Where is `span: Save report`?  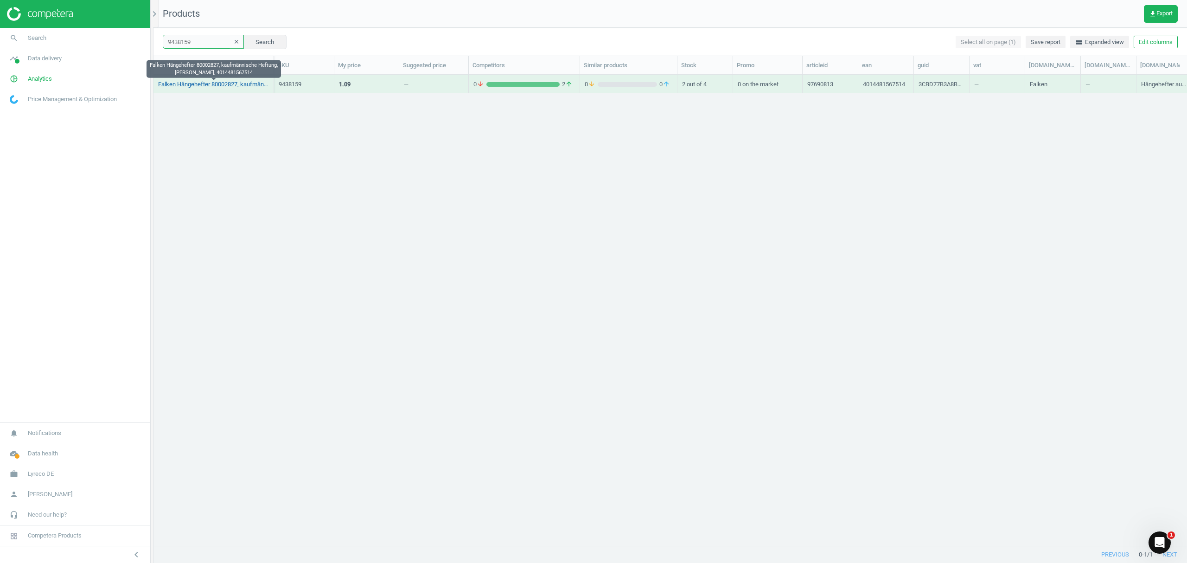 span: Save report is located at coordinates (1046, 42).